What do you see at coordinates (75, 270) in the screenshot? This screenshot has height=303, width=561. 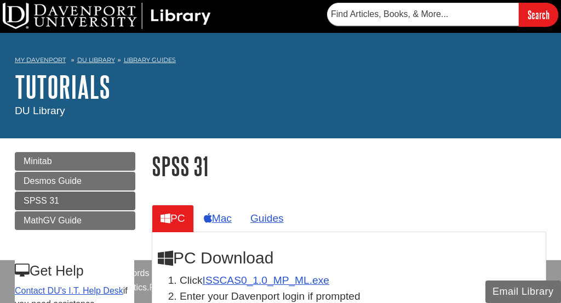 I see `h3: Get Help` at bounding box center [75, 270].